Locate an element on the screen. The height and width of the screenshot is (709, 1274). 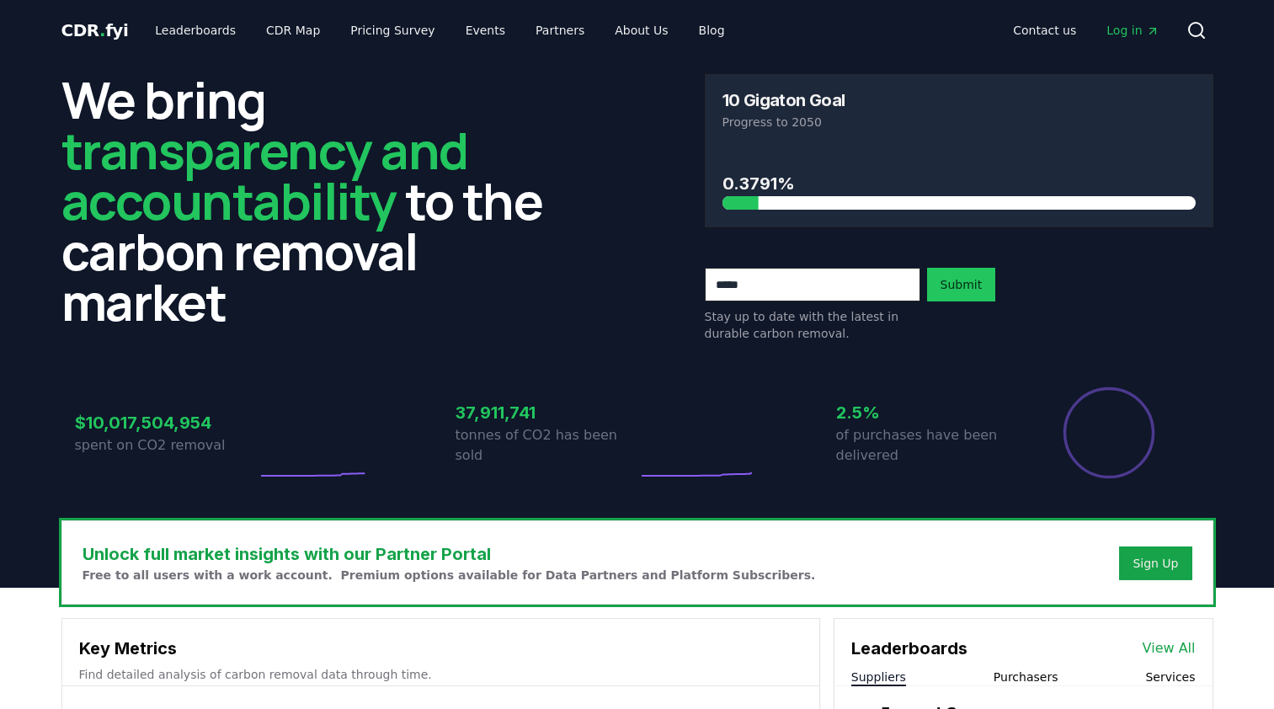
a: View All is located at coordinates (1168, 648).